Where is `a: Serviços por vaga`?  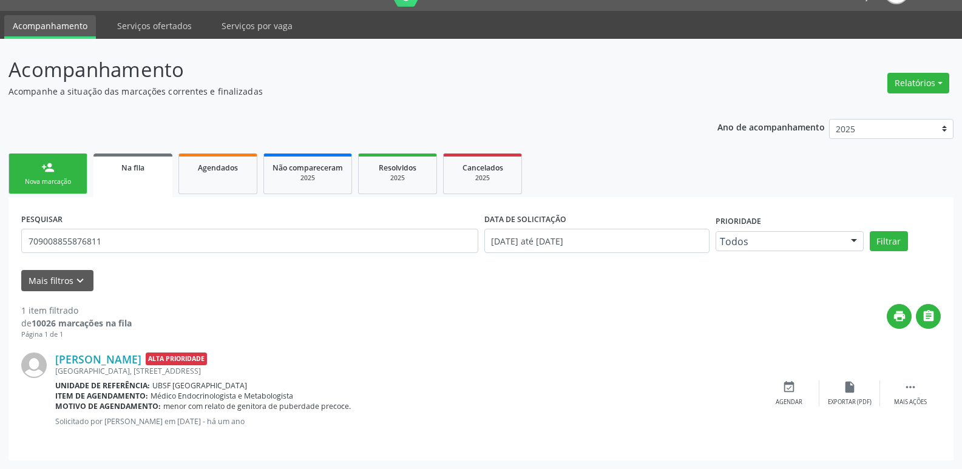 a: Serviços por vaga is located at coordinates (257, 26).